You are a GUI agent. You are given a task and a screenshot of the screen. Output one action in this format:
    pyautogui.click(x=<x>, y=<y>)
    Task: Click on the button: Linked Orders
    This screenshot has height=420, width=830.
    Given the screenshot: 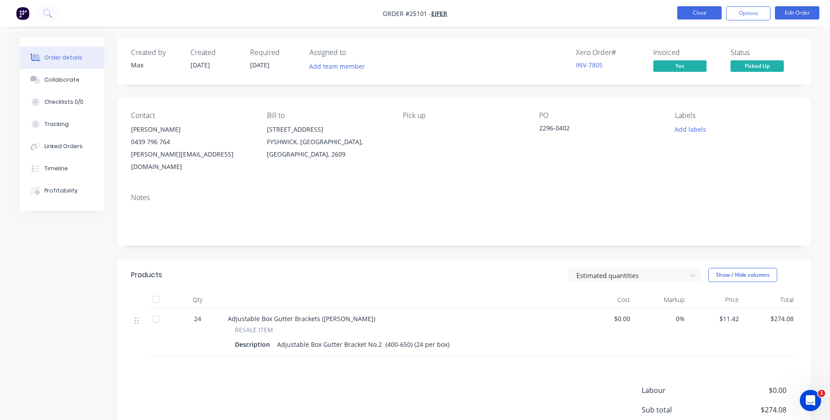 What is the action you would take?
    pyautogui.click(x=62, y=147)
    